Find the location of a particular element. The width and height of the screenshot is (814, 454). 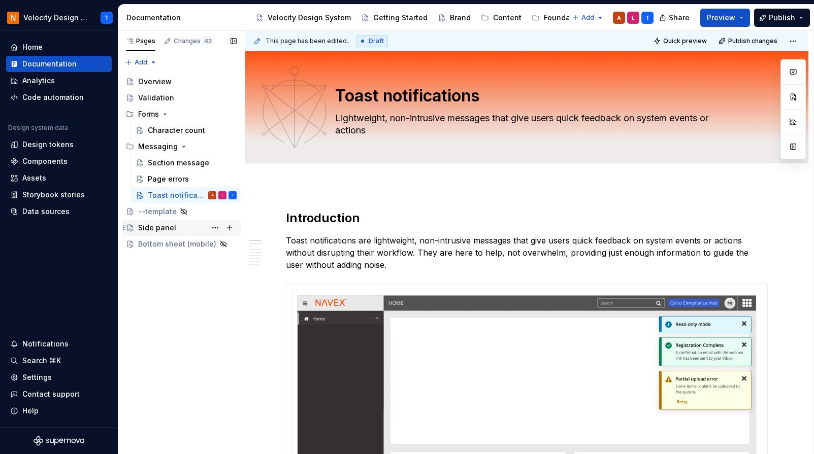

div: Validation is located at coordinates (156, 98).